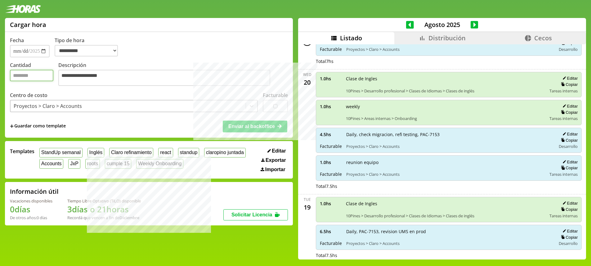 The width and height of the screenshot is (591, 266). I want to click on button: standup, so click(189, 153).